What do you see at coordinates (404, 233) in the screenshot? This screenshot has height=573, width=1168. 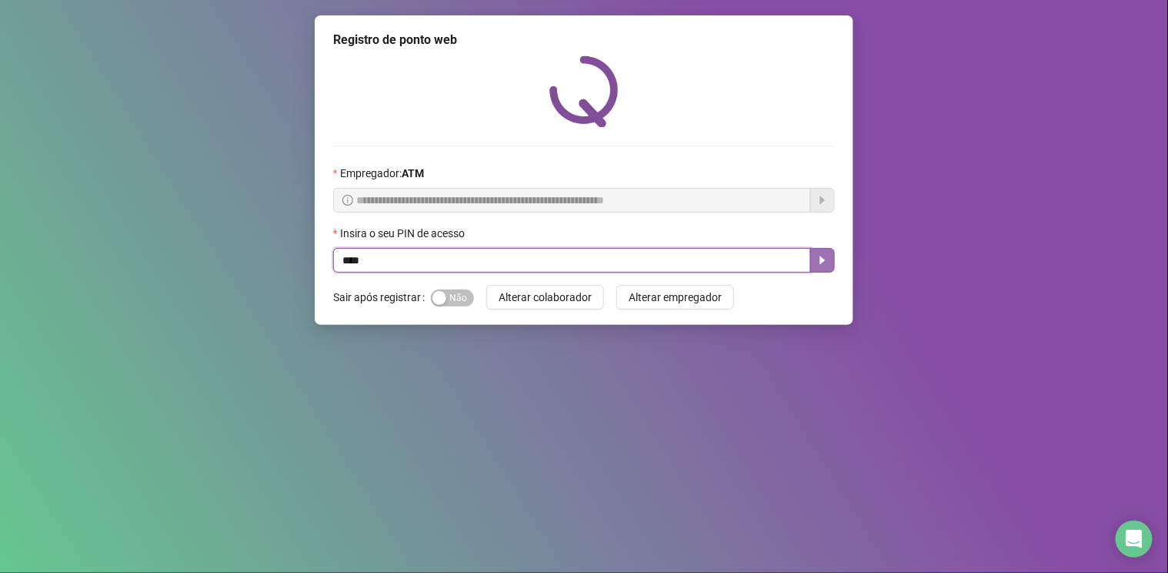 I see `label: Insira o seu PIN de acesso` at bounding box center [404, 233].